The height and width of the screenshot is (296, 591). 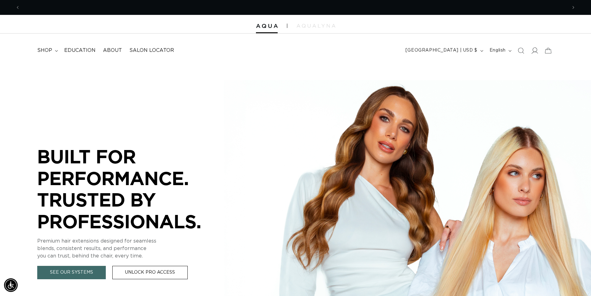 I want to click on button: English, so click(x=500, y=51).